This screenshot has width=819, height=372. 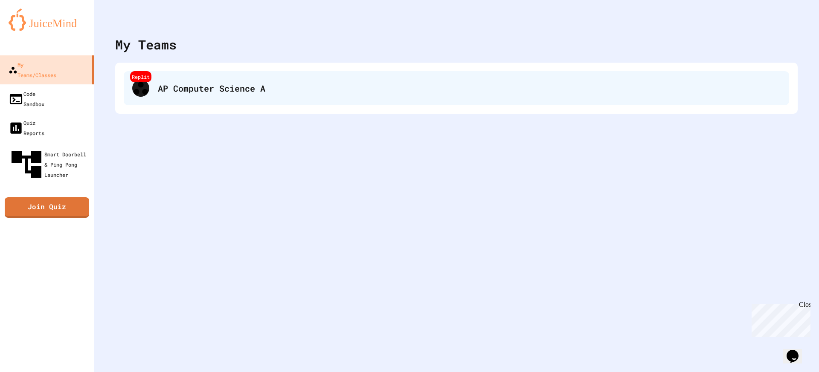 What do you see at coordinates (26, 128) in the screenshot?
I see `div: Quiz Reports` at bounding box center [26, 128].